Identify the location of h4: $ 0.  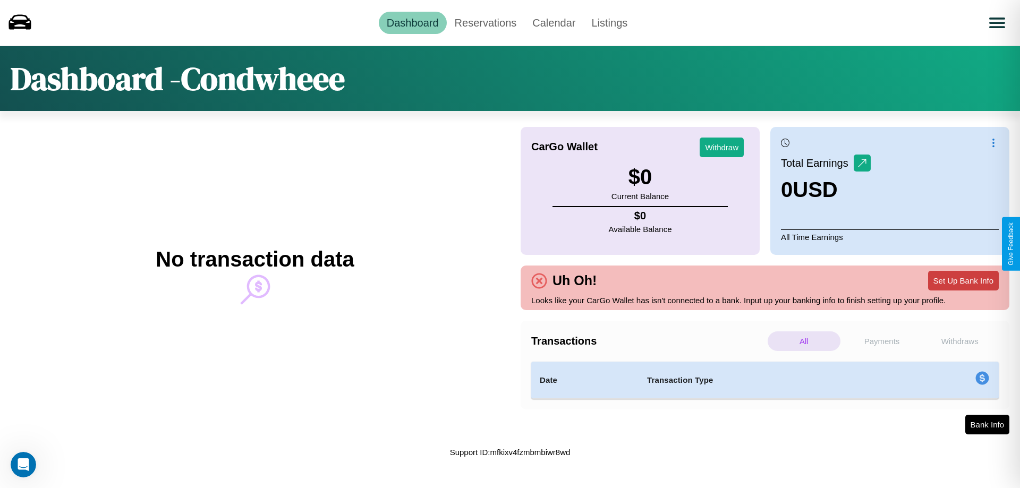
(640, 216).